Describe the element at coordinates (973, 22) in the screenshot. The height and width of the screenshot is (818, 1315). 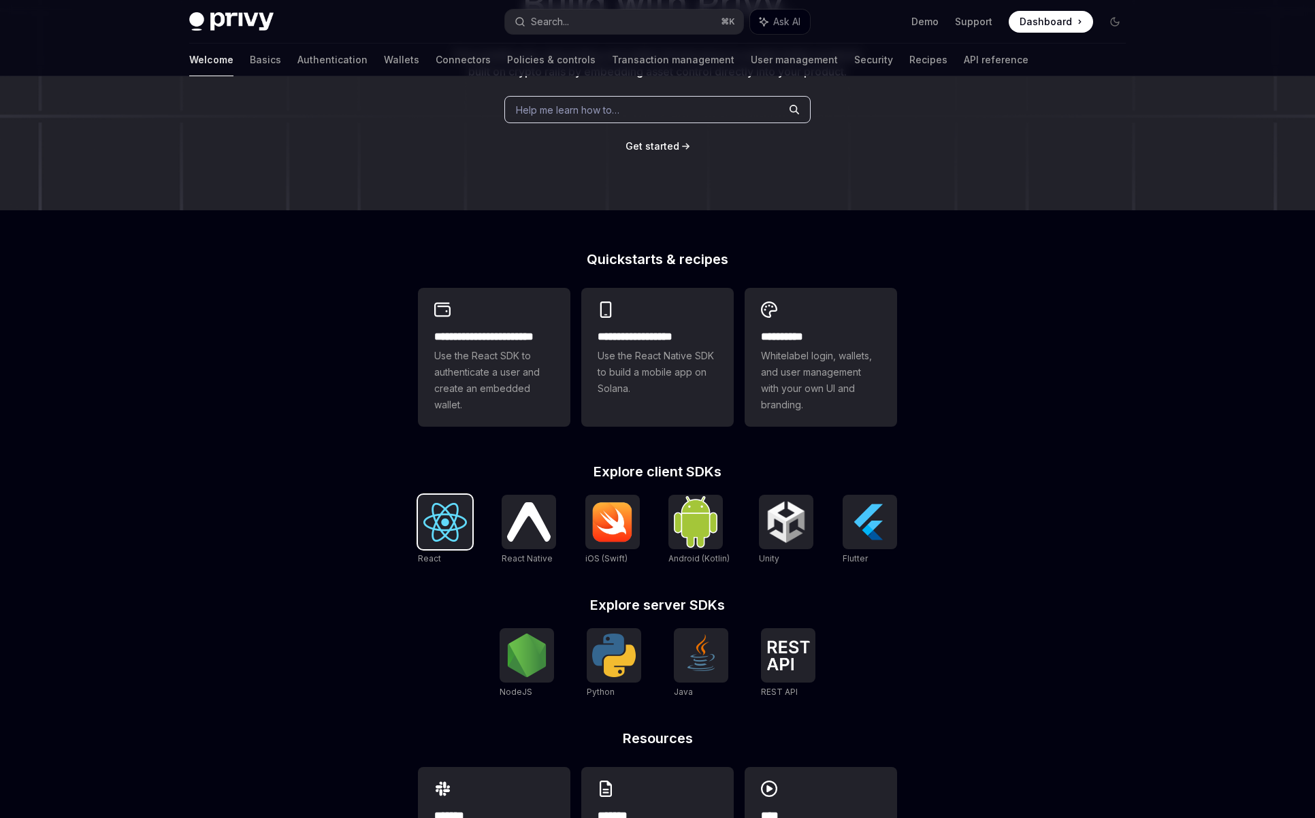
I see `a: Support` at that location.